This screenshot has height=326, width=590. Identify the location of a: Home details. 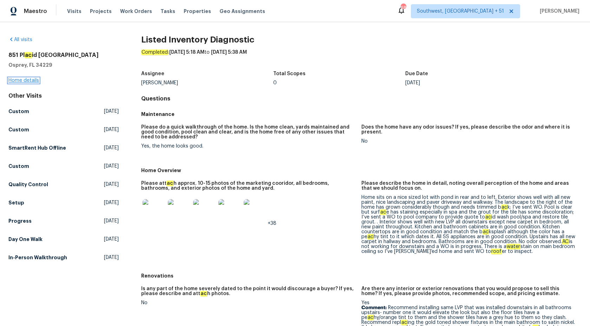
(24, 80).